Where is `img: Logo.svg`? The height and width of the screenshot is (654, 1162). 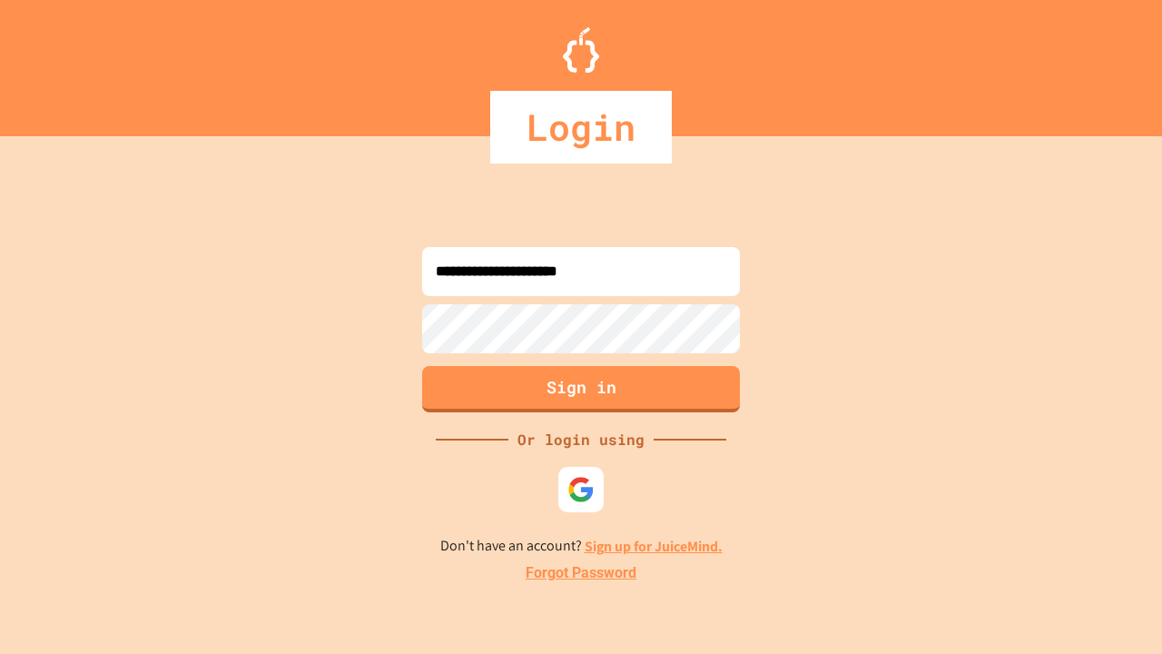
img: Logo.svg is located at coordinates (581, 50).